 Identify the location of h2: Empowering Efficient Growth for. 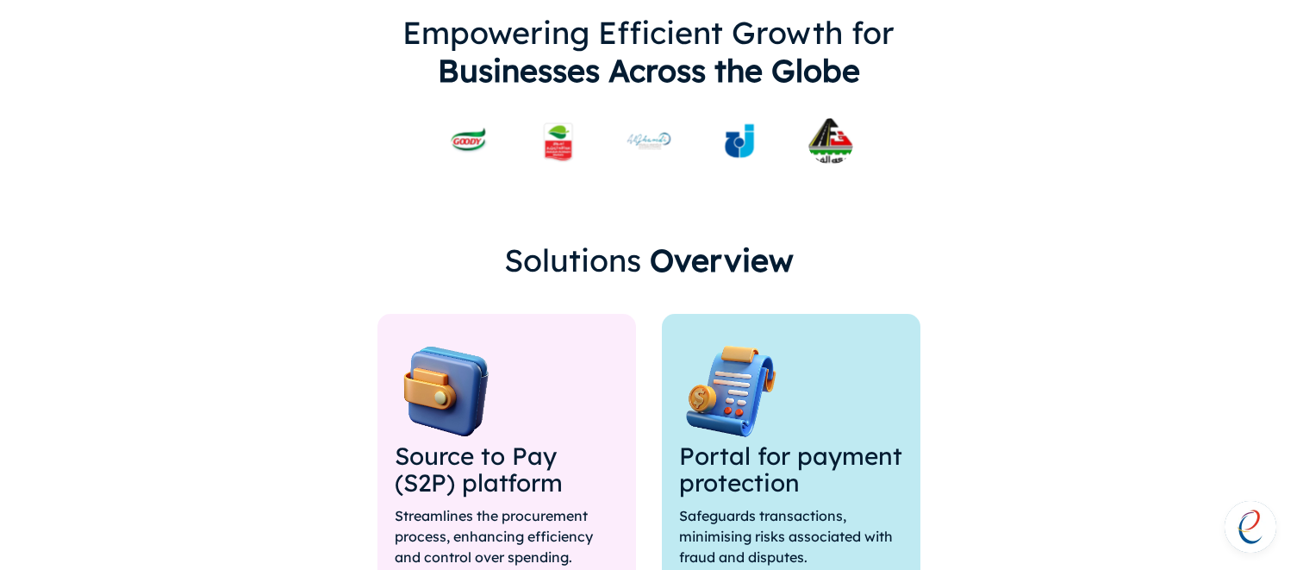
(649, 52).